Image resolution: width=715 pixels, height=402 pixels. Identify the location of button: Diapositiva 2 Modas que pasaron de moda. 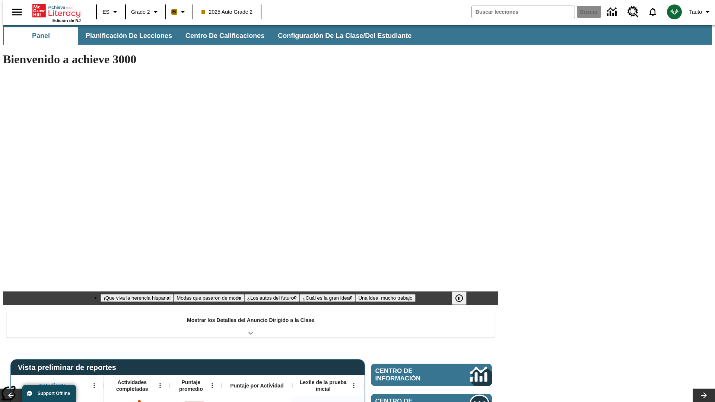
(208, 298).